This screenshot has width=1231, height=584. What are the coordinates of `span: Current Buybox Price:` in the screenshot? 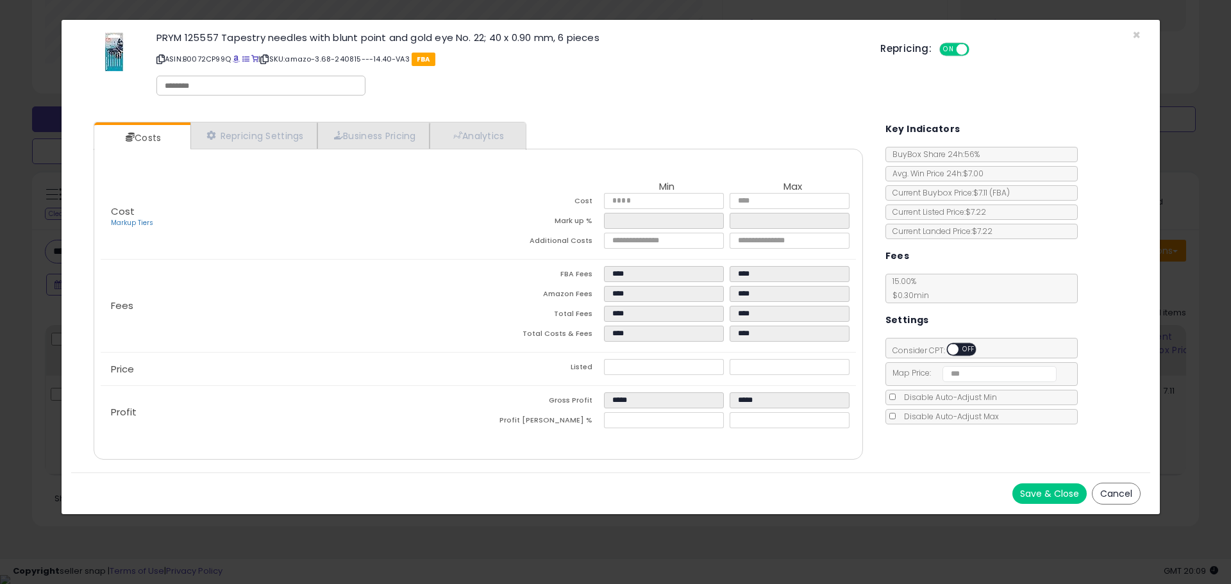 It's located at (947, 192).